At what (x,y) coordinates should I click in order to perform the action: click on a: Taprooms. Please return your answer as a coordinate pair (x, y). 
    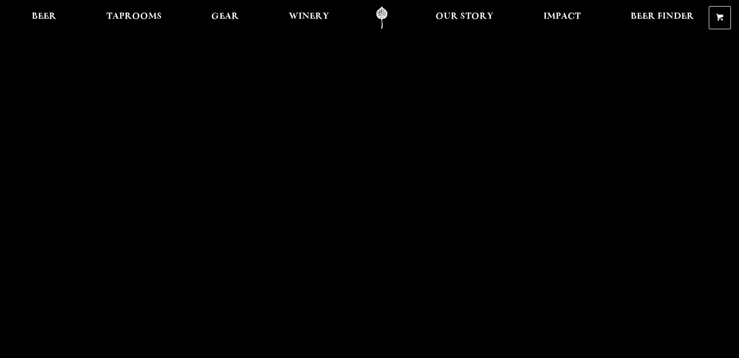
    Looking at the image, I should click on (134, 18).